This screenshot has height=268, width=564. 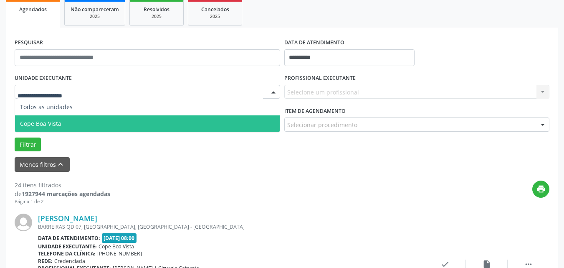 What do you see at coordinates (29, 43) in the screenshot?
I see `label: PESQUISAR` at bounding box center [29, 43].